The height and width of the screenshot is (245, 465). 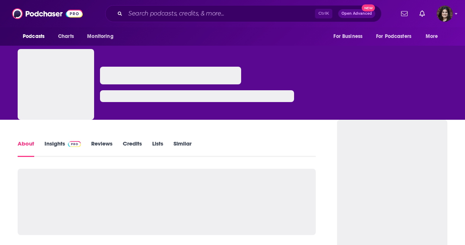 I want to click on span: Charts, so click(x=66, y=36).